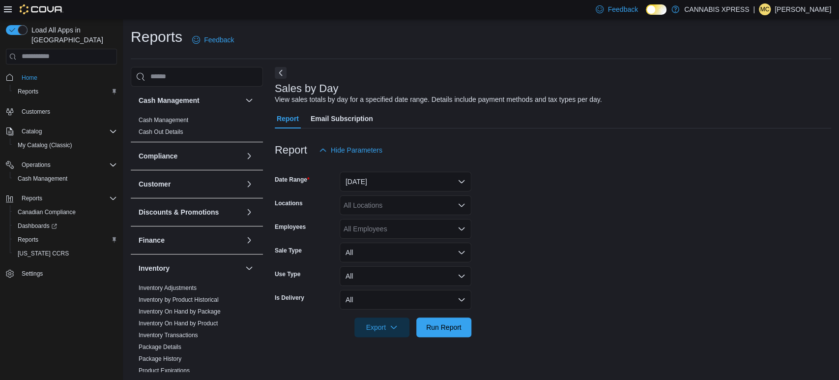 This screenshot has height=380, width=839. What do you see at coordinates (160, 347) in the screenshot?
I see `a: Package Details` at bounding box center [160, 347].